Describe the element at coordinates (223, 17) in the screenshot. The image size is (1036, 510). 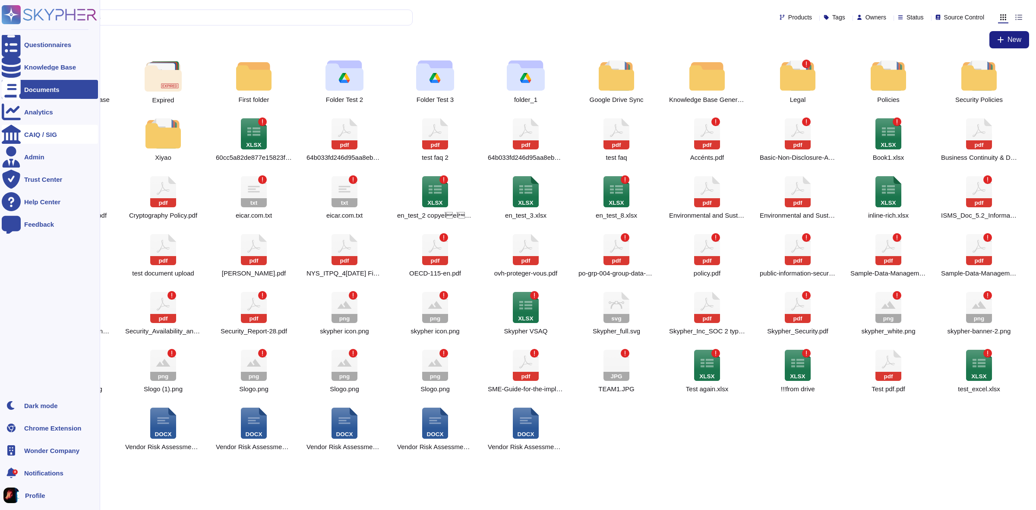
I see `input: Search by keywords` at that location.